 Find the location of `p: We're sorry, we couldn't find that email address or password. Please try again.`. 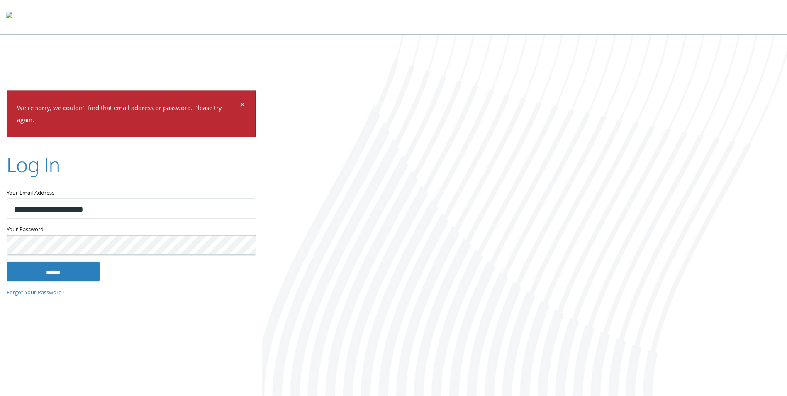

p: We're sorry, we couldn't find that email address or password. Please try again. is located at coordinates (128, 115).